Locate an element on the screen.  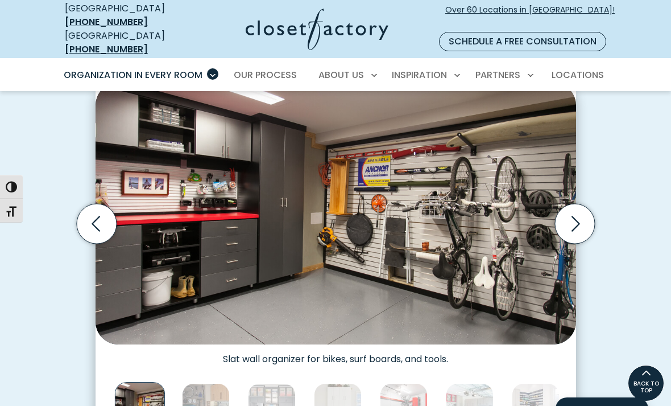
a: BACK TO TOP is located at coordinates (646, 383).